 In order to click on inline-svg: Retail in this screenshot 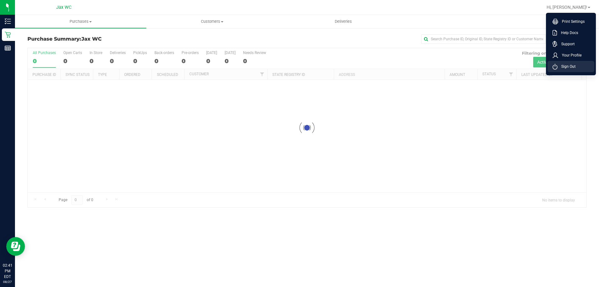, I will do `click(8, 35)`.